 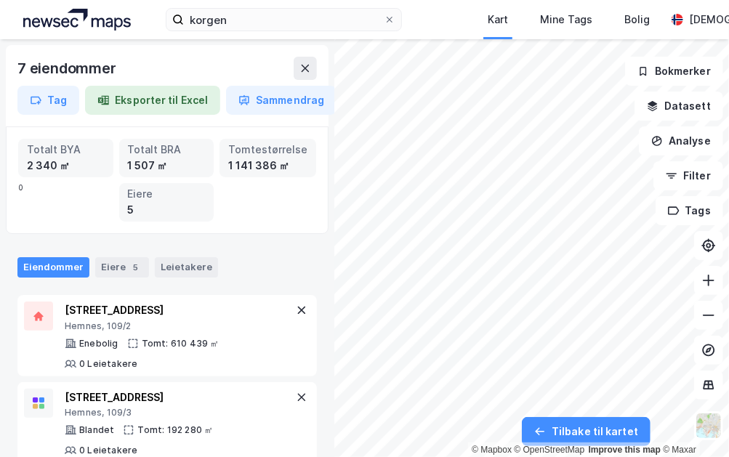 What do you see at coordinates (267, 150) in the screenshot?
I see `div: Tomtestørrelse` at bounding box center [267, 150].